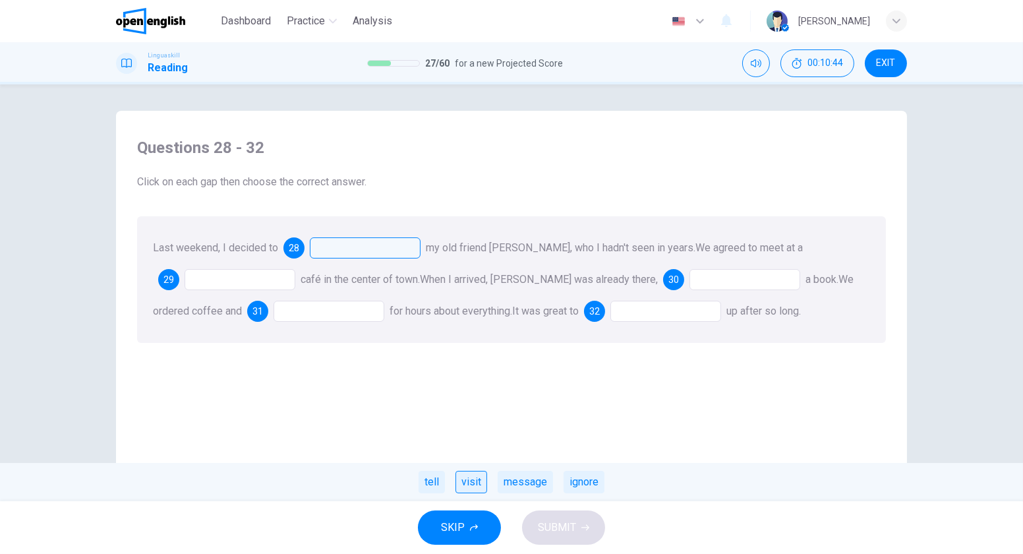 The width and height of the screenshot is (1023, 554). I want to click on span: 30, so click(674, 279).